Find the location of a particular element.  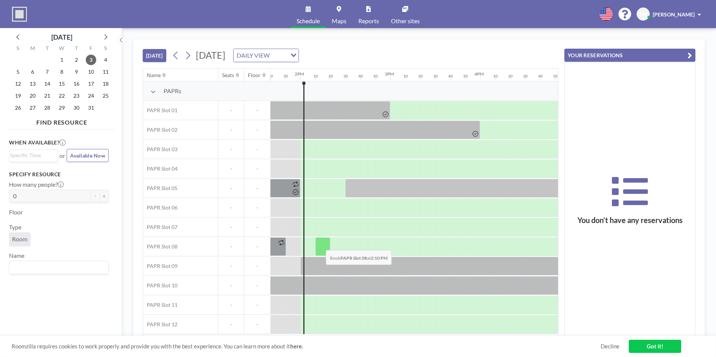

span: Wednesday, October 15, 2025 is located at coordinates (62, 84).